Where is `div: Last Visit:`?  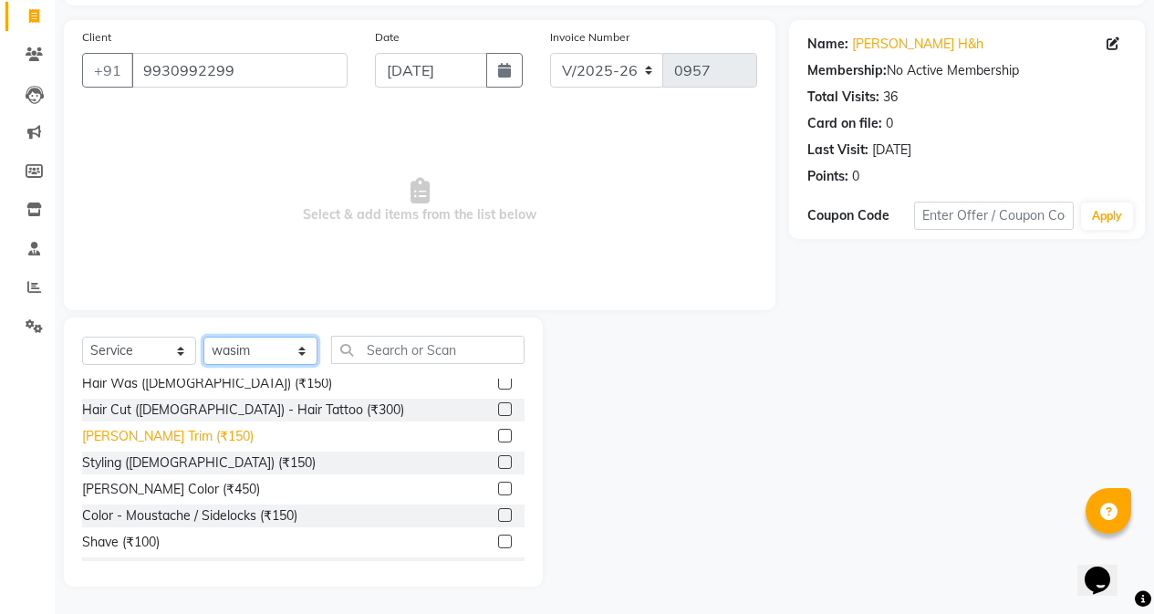
div: Last Visit: is located at coordinates (837, 150).